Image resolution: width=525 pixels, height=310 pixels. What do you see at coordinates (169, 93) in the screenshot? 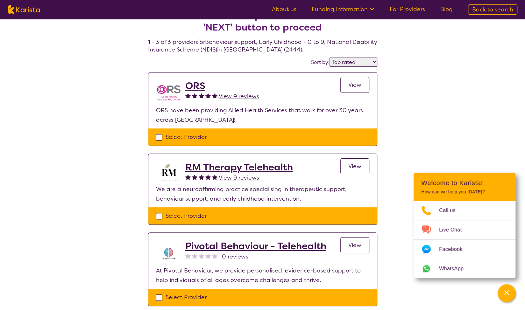
I see `img: nspbnteb0roocrxnmwip.png` at bounding box center [169, 93].